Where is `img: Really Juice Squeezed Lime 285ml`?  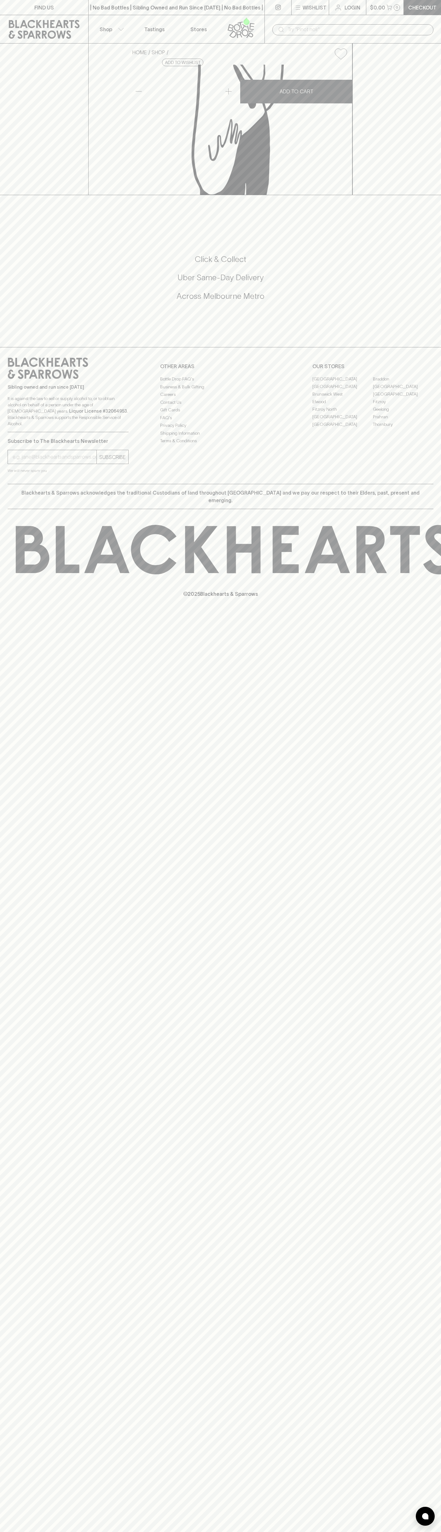 img: Really Juice Squeezed Lime 285ml is located at coordinates (240, 130).